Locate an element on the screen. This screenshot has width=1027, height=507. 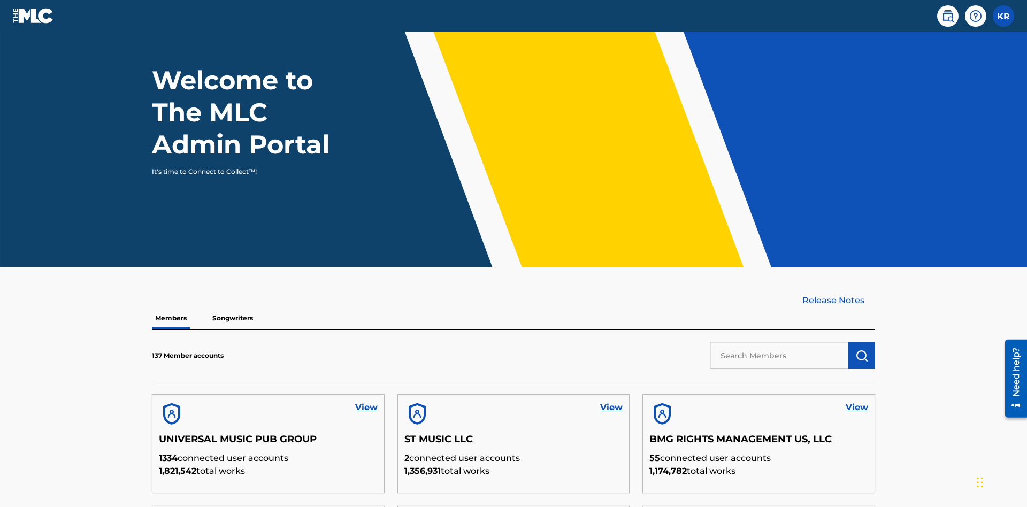
h1: Welcome to The MLC Admin Portal is located at coordinates (252, 112).